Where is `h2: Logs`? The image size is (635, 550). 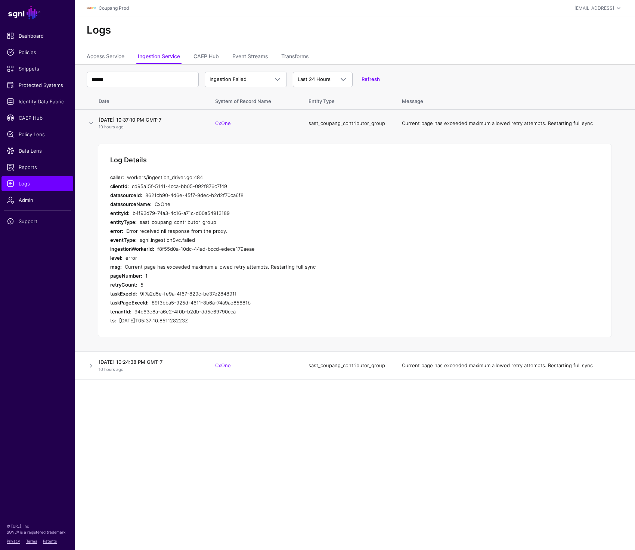
h2: Logs is located at coordinates (355, 30).